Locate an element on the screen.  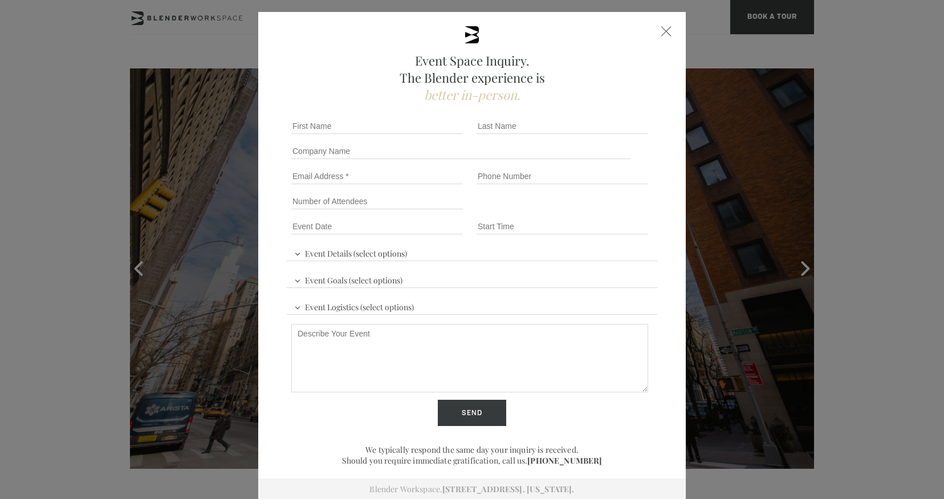
input: Start Time is located at coordinates (562, 226).